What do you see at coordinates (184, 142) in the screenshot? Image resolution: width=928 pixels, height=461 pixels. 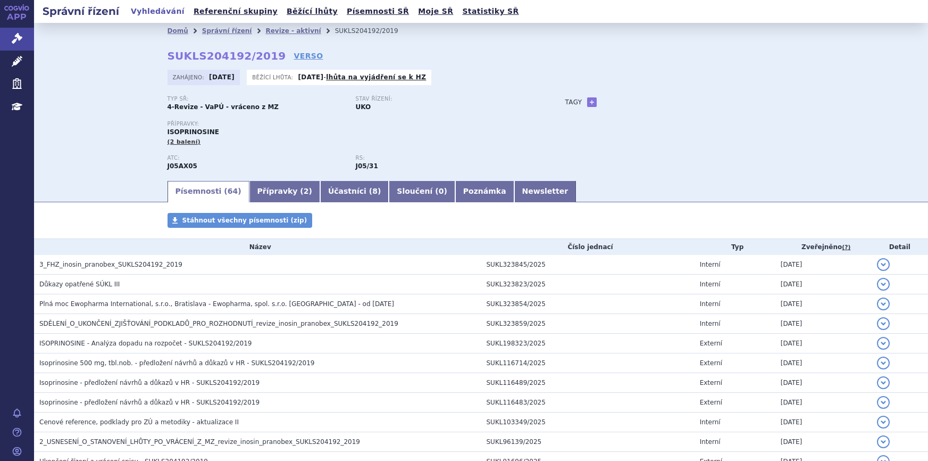 I see `span: (2 balení)` at bounding box center [184, 142].